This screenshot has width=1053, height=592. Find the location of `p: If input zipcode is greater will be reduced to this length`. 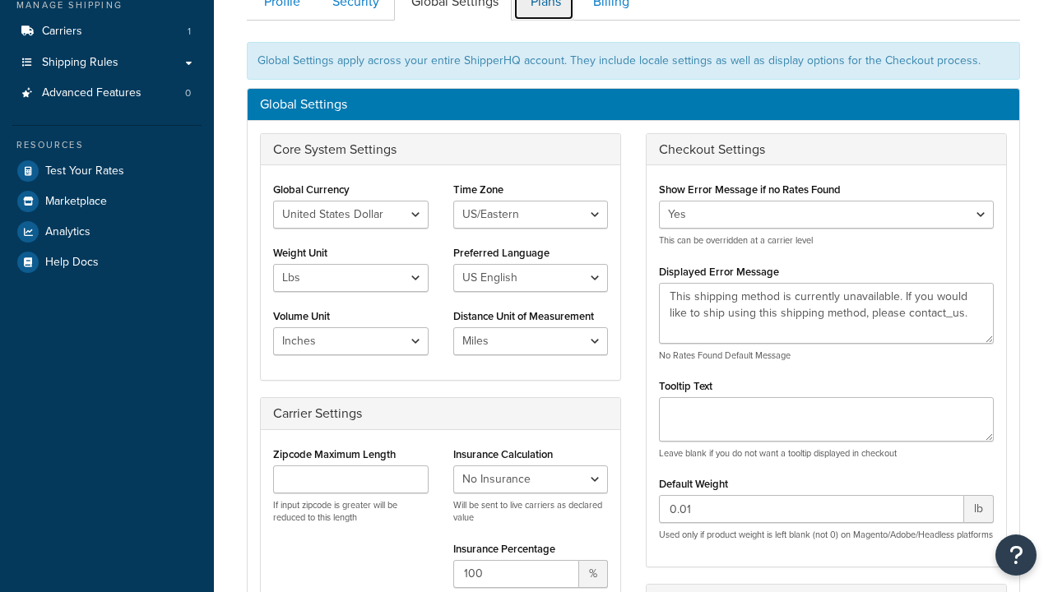

p: If input zipcode is greater will be reduced to this length is located at coordinates (350, 512).